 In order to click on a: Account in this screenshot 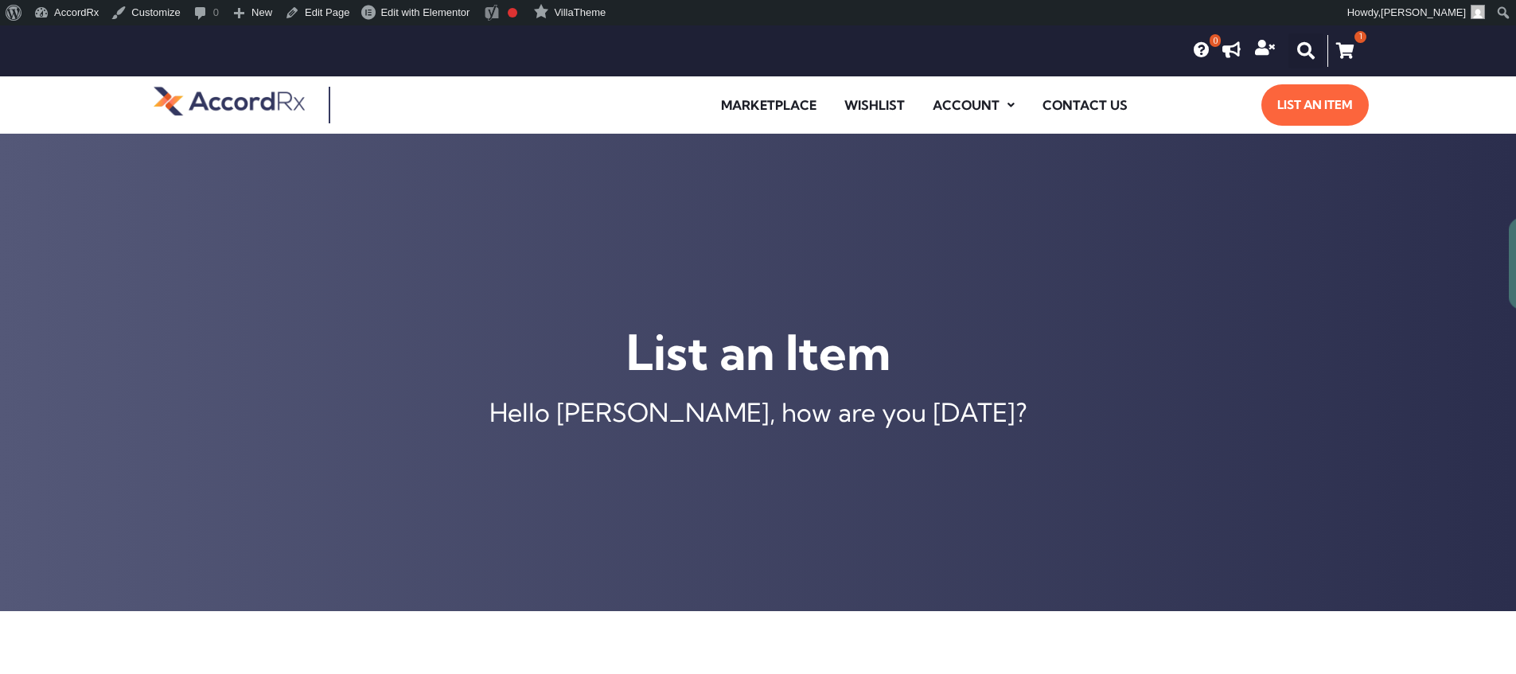, I will do `click(973, 105)`.